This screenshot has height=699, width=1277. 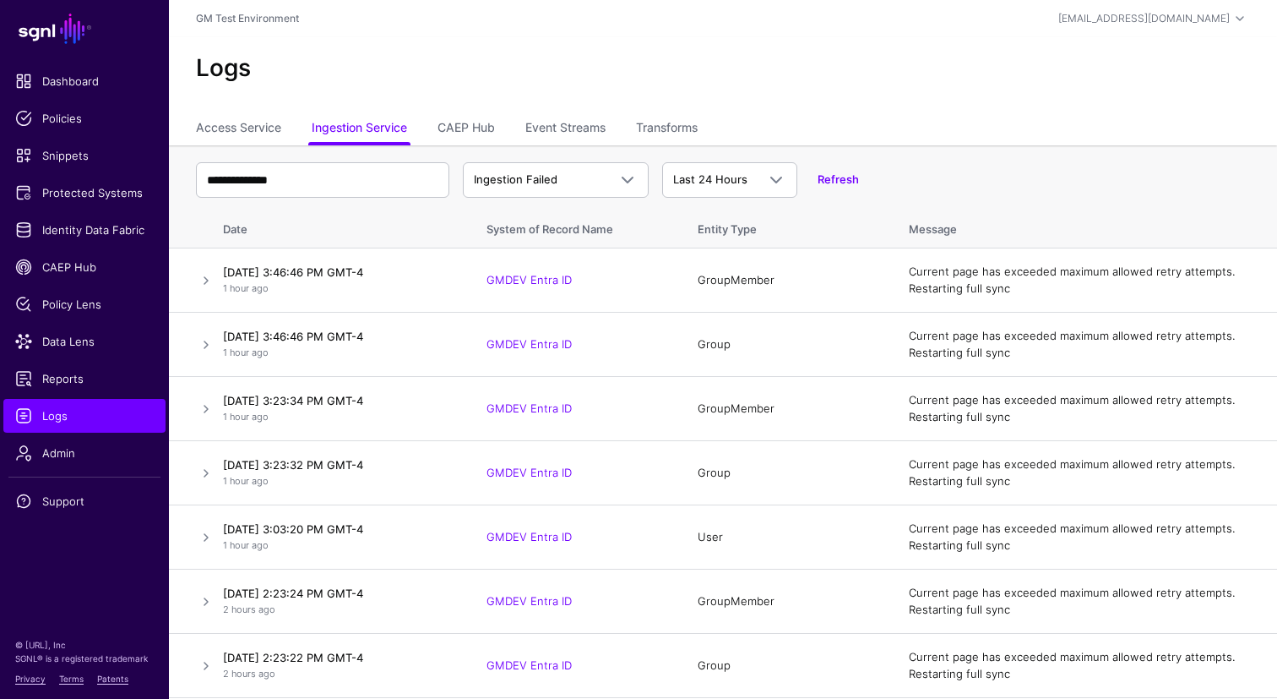 I want to click on a: Privacy, so click(x=30, y=678).